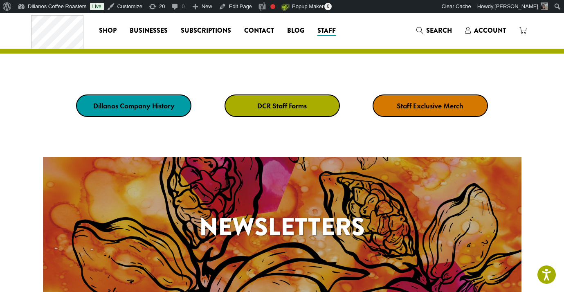 This screenshot has height=292, width=564. What do you see at coordinates (108, 31) in the screenshot?
I see `span: Shop` at bounding box center [108, 31].